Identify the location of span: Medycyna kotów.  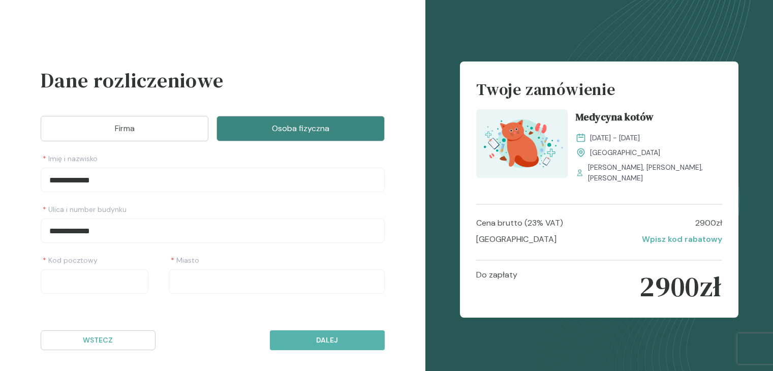
(615, 119).